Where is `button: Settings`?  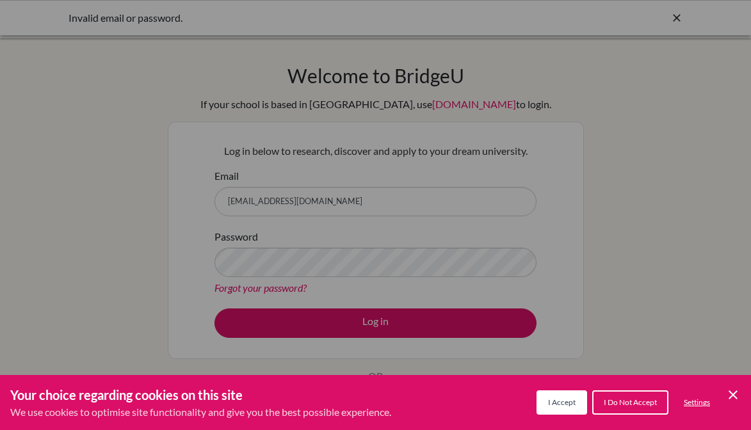
button: Settings is located at coordinates (697, 403).